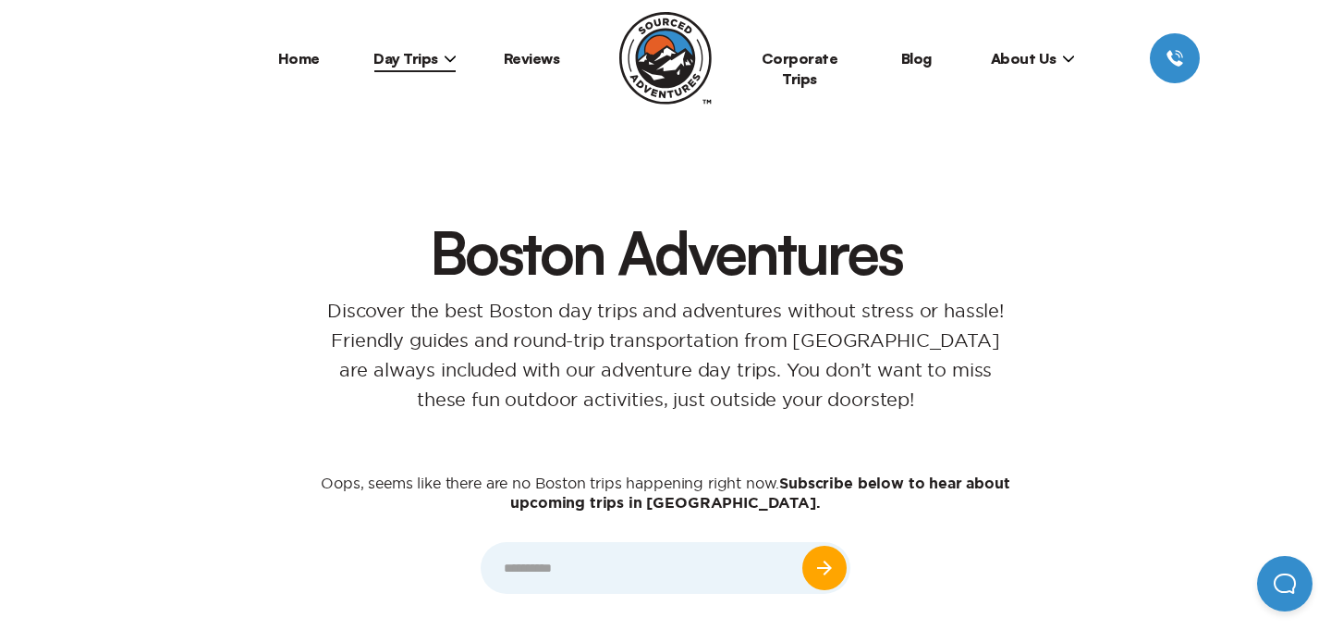 The image size is (1331, 630). What do you see at coordinates (299, 58) in the screenshot?
I see `a: Home` at bounding box center [299, 58].